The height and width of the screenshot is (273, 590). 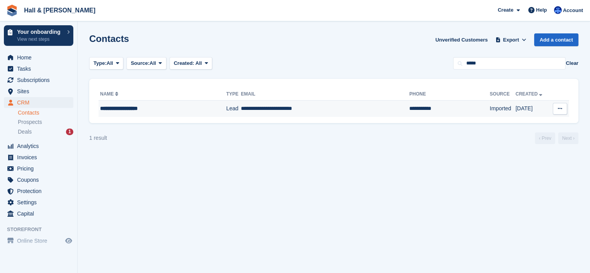 What do you see at coordinates (541, 10) in the screenshot?
I see `span: Help` at bounding box center [541, 10].